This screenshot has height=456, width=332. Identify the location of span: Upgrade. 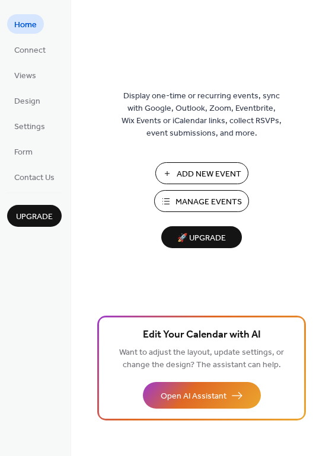
(34, 217).